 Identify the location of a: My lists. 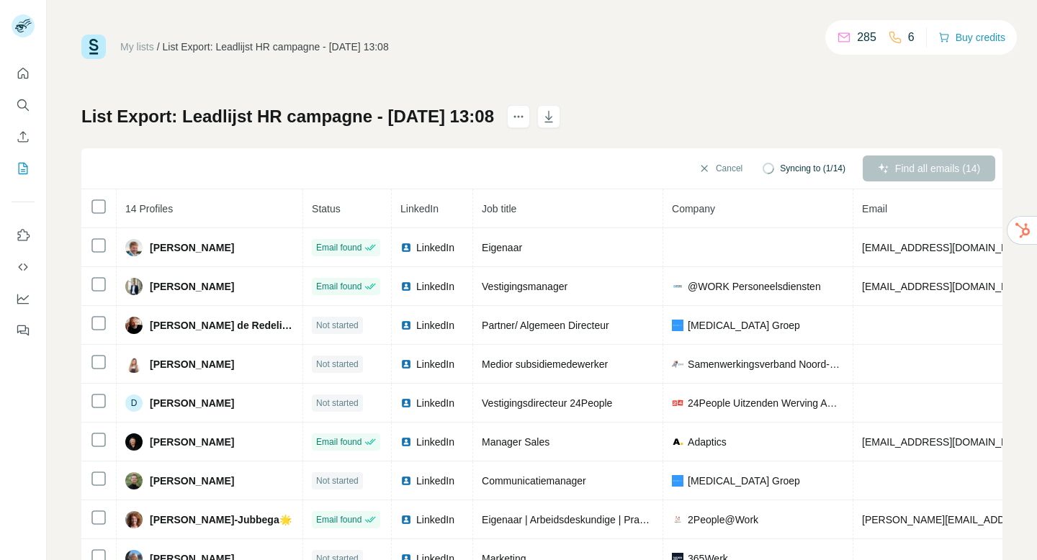
(137, 47).